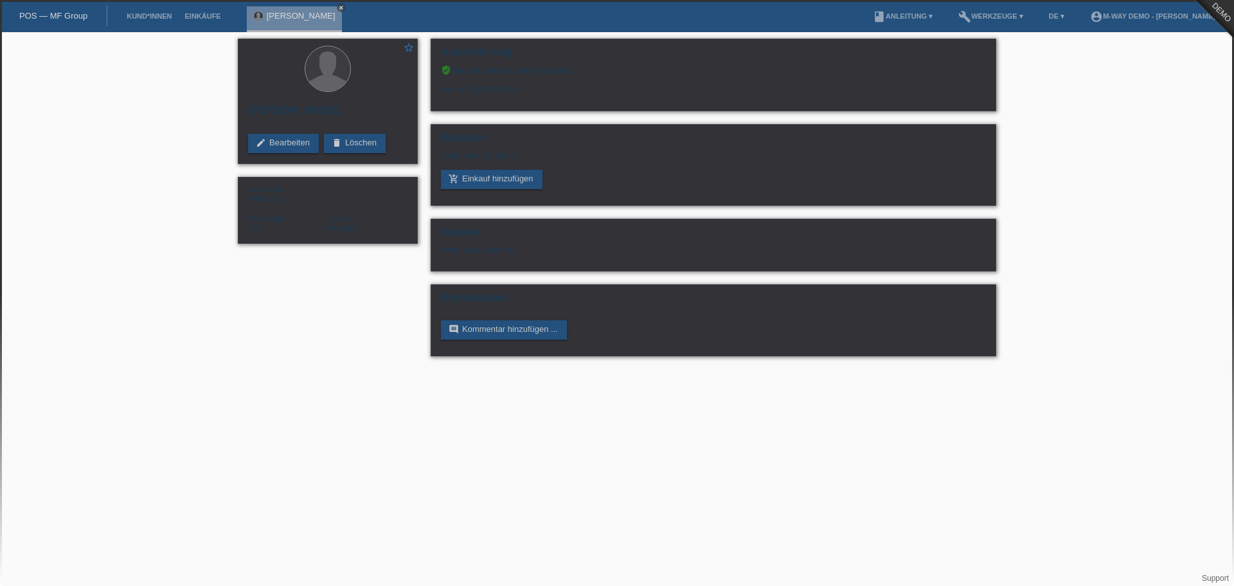 The image size is (1234, 586). Describe the element at coordinates (446, 70) in the screenshot. I see `i: verified_user` at that location.